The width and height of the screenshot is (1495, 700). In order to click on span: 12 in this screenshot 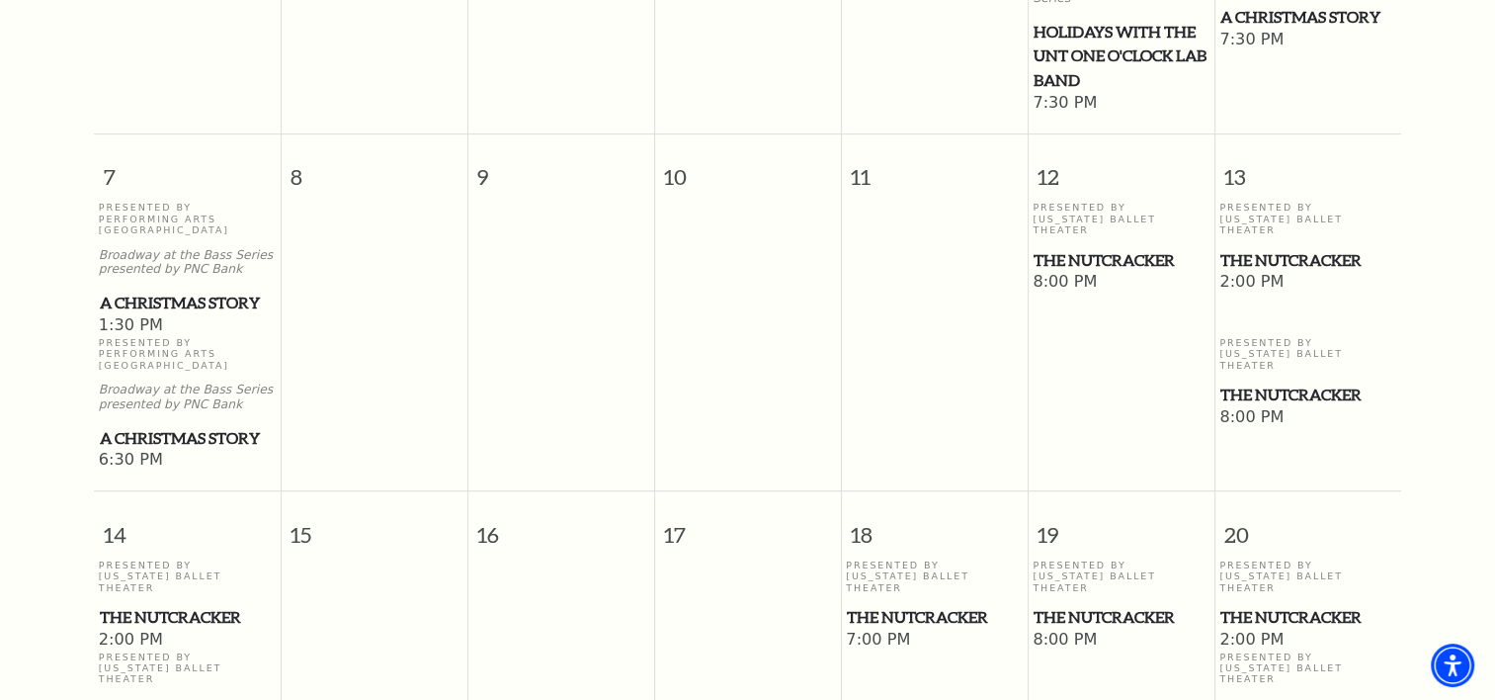, I will do `click(1122, 168)`.